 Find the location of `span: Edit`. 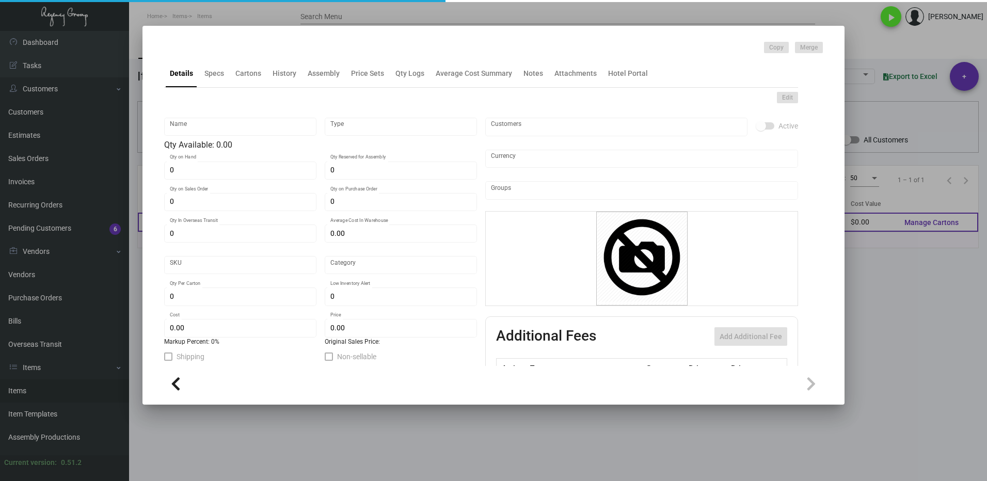

span: Edit is located at coordinates (788, 98).